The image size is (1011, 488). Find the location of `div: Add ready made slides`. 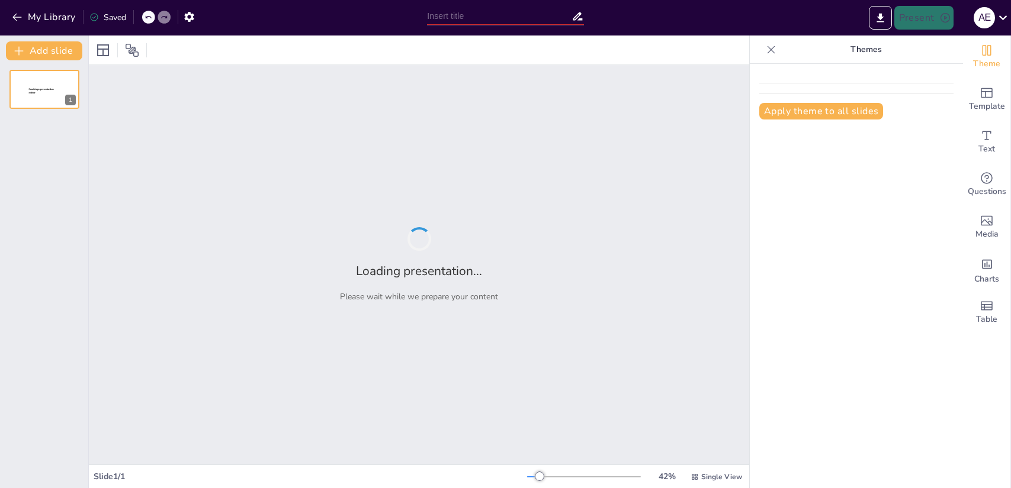

div: Add ready made slides is located at coordinates (986, 99).